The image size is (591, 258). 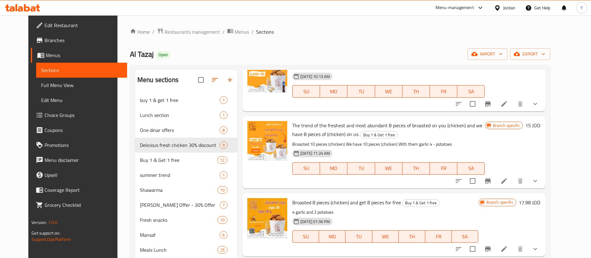 What do you see at coordinates (473, 104) in the screenshot?
I see `span: Select to update` at bounding box center [473, 104].